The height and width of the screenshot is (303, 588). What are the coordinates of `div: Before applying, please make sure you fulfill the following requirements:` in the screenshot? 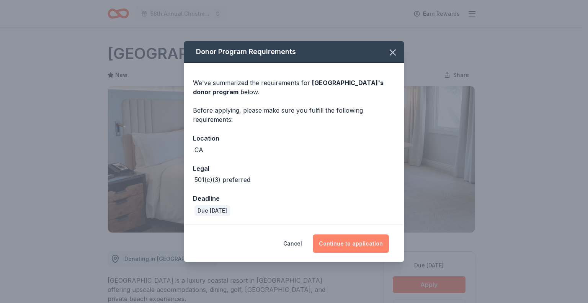 It's located at (294, 115).